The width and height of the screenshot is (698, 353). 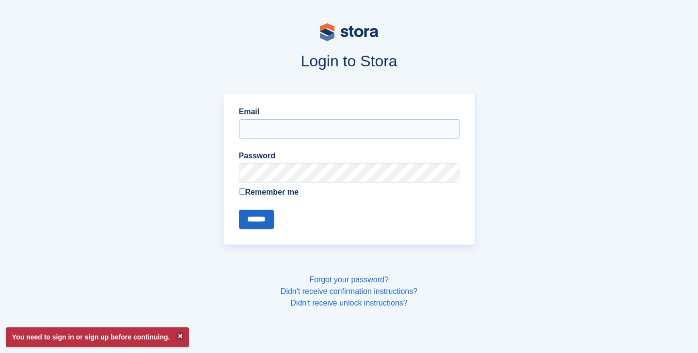 What do you see at coordinates (97, 337) in the screenshot?
I see `p: You need to sign in or sign up before continuing.` at bounding box center [97, 337].